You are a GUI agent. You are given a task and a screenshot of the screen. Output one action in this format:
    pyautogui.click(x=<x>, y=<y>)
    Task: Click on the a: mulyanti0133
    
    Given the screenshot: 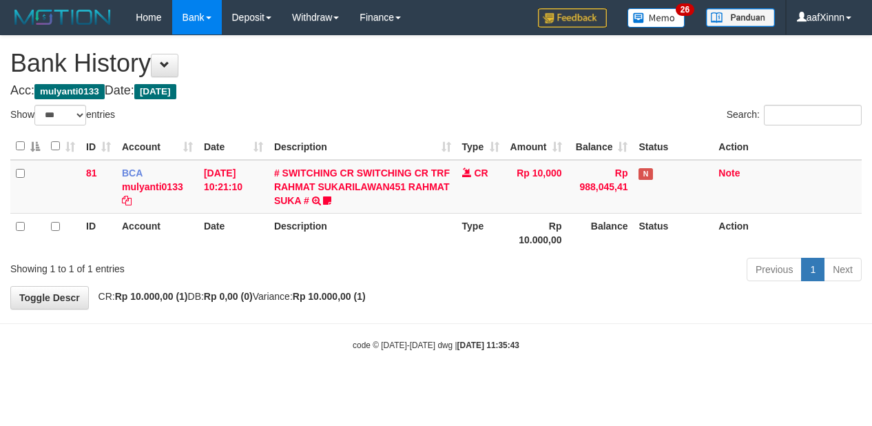 What is the action you would take?
    pyautogui.click(x=152, y=187)
    